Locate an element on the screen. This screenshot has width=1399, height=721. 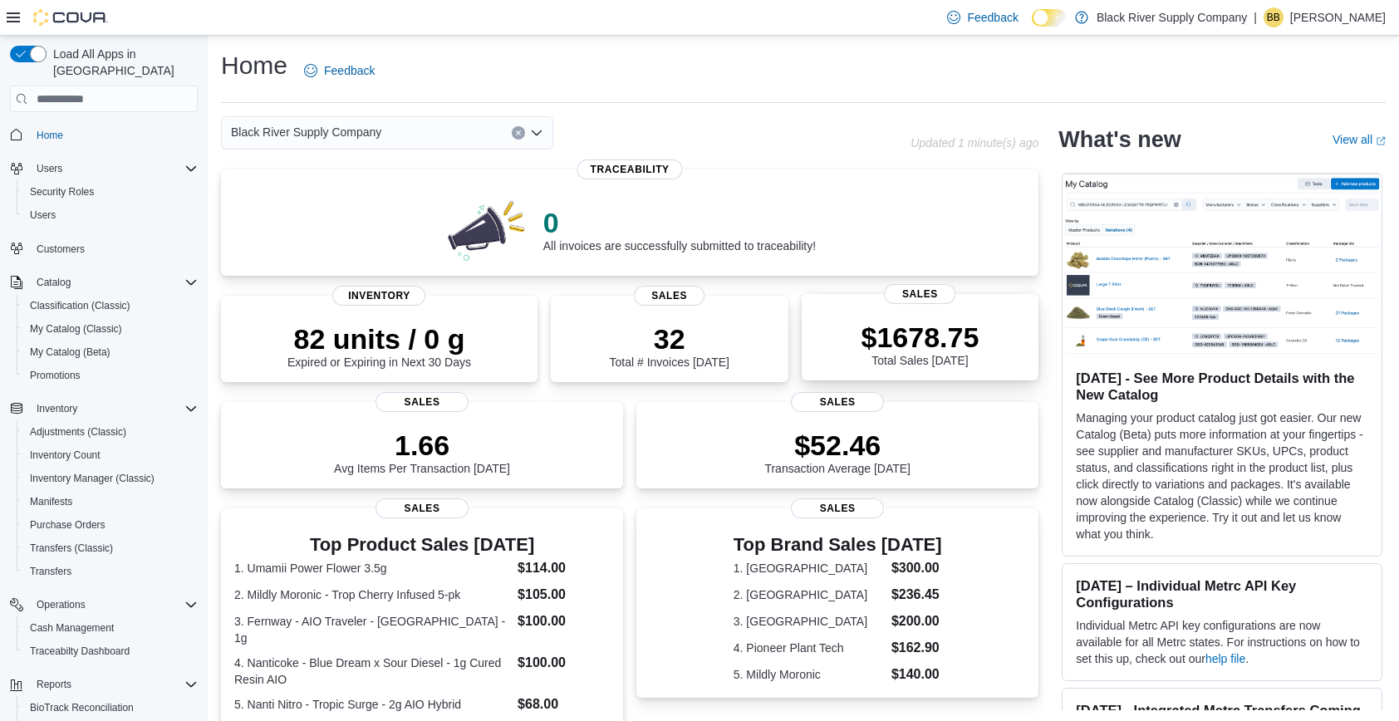
a: Transfers is located at coordinates (51, 572).